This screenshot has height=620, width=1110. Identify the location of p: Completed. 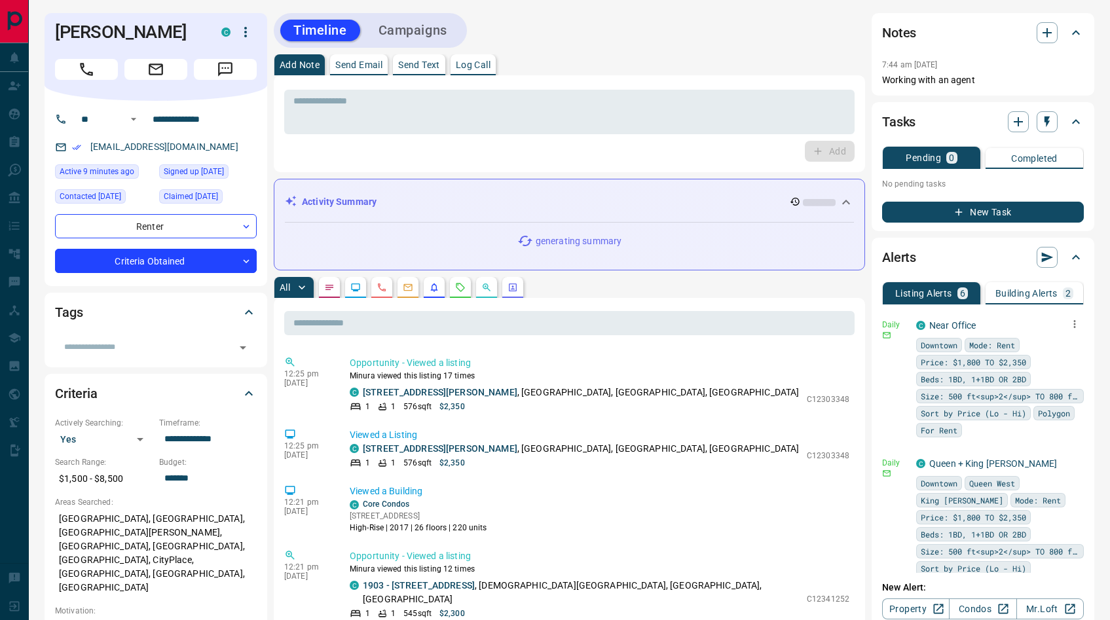
(1034, 158).